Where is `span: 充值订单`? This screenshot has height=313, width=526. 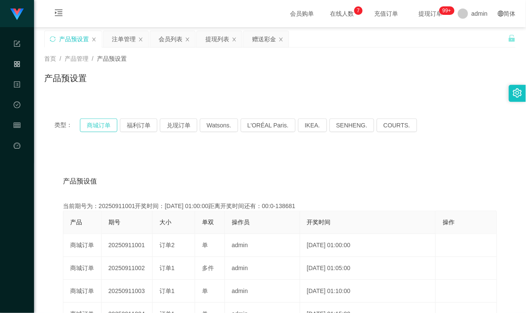
span: 充值订单 is located at coordinates (386, 14).